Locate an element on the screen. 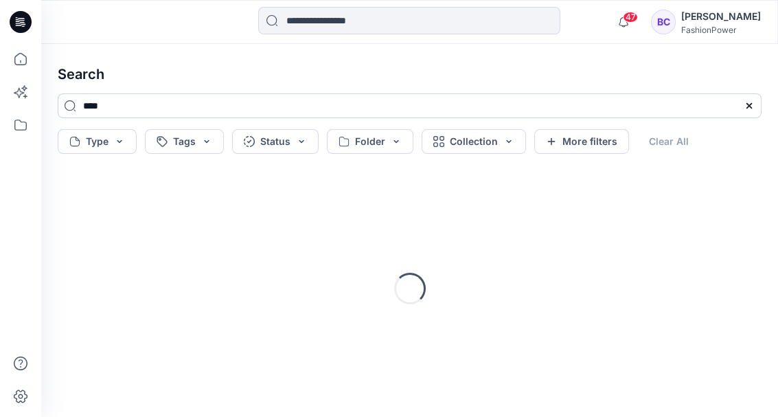 The width and height of the screenshot is (778, 417). button: Status is located at coordinates (275, 141).